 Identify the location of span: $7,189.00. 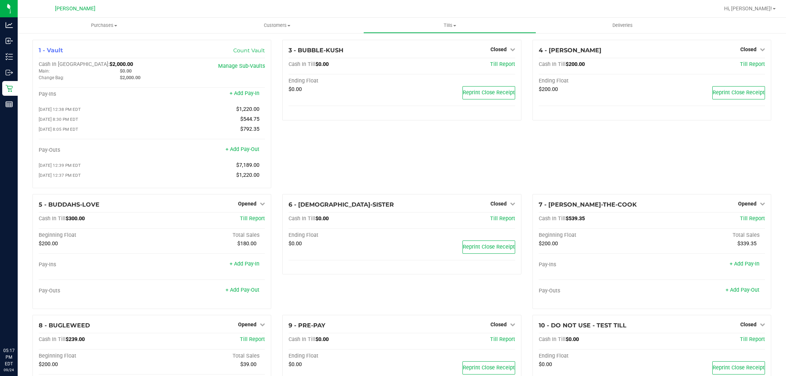
(248, 165).